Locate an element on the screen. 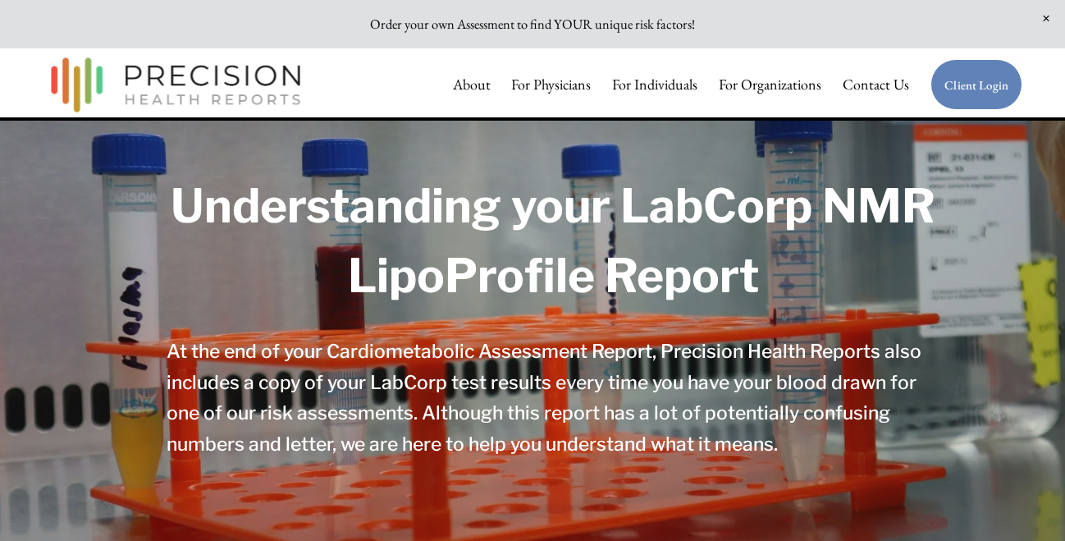  a: About is located at coordinates (472, 85).